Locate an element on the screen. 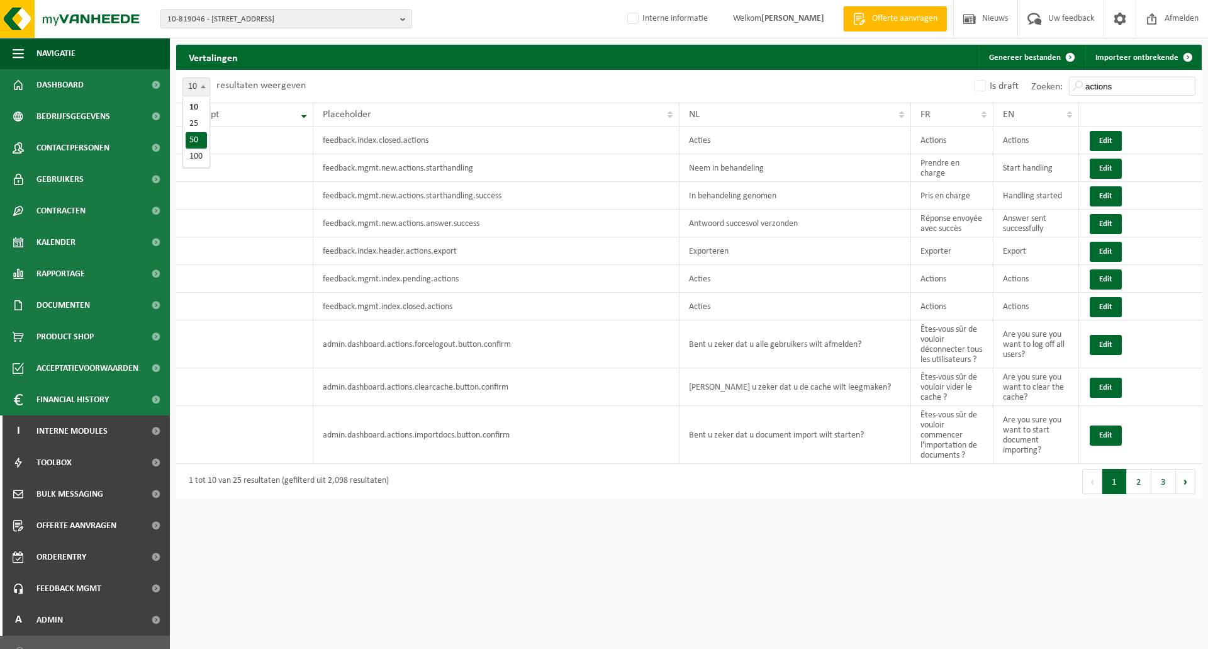 The image size is (1208, 649). td: Bent u zeker dat u alle gebruikers wilt afmelden? is located at coordinates (796, 344).